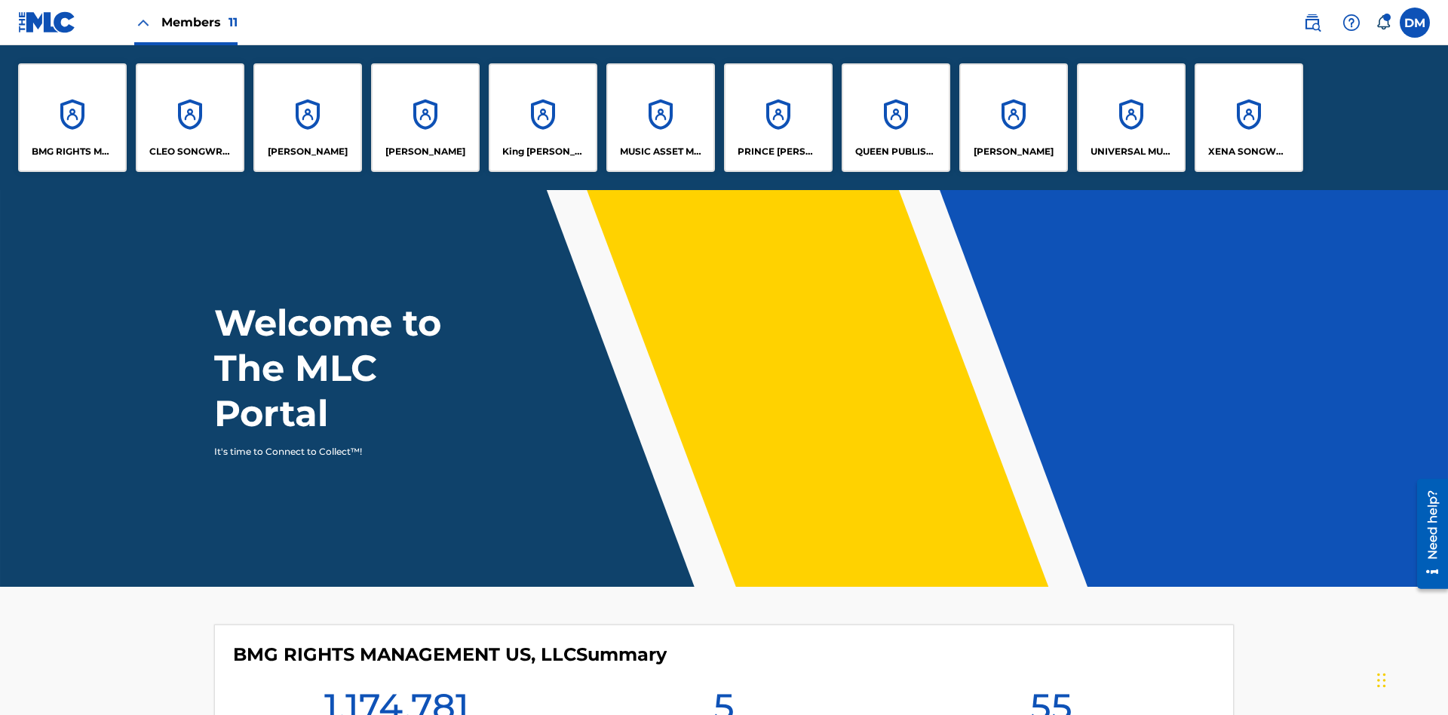  I want to click on div: Chat Widget, so click(1411, 679).